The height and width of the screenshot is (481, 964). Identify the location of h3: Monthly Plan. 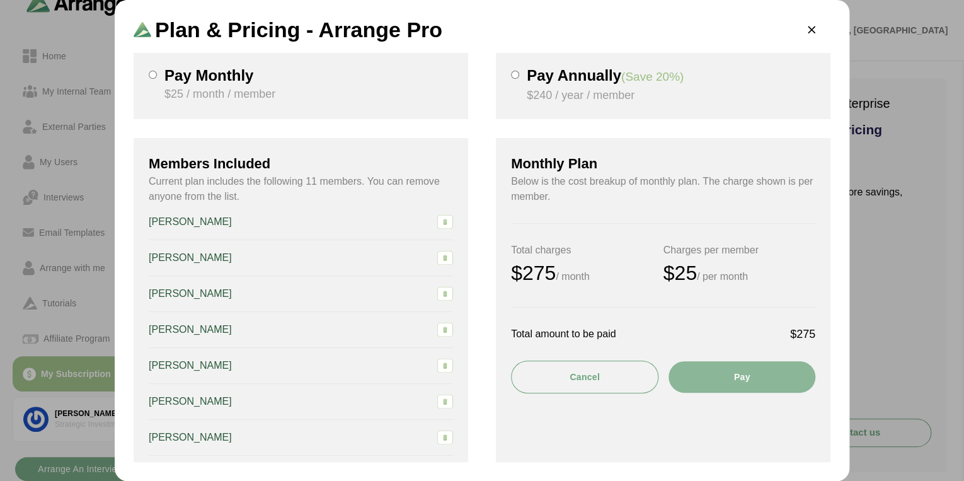
(663, 163).